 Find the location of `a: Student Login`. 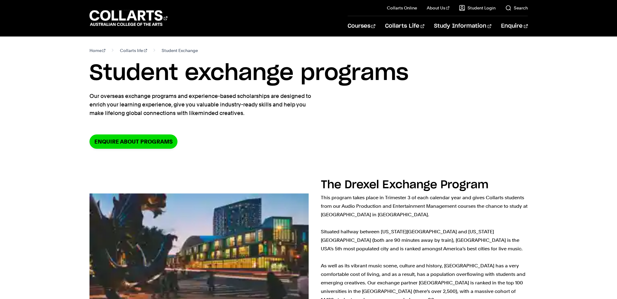

a: Student Login is located at coordinates (477, 8).